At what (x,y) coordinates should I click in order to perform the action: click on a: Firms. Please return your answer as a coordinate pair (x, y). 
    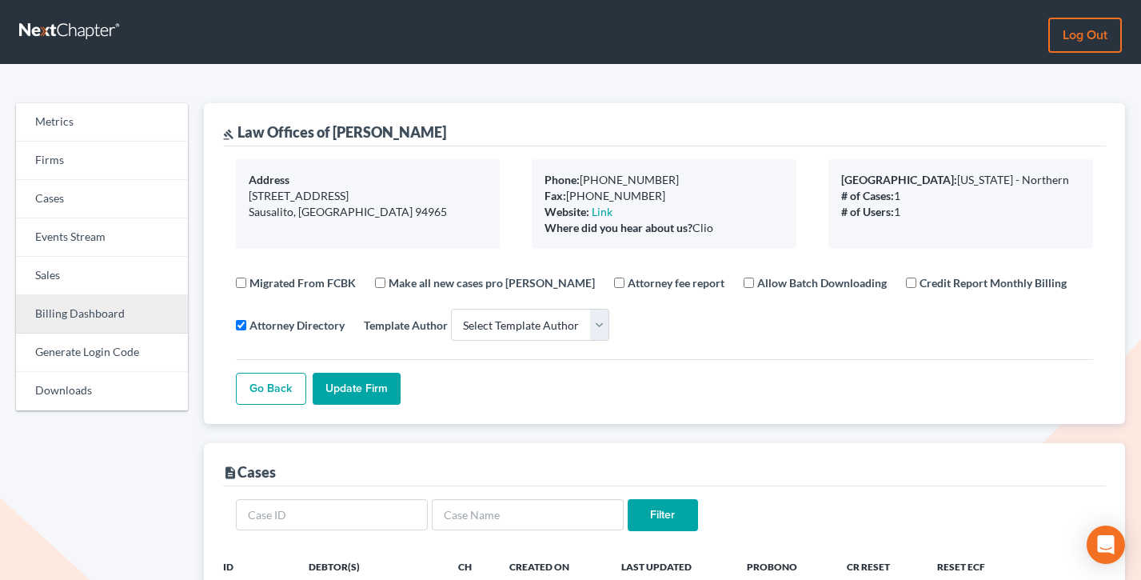
    Looking at the image, I should click on (102, 161).